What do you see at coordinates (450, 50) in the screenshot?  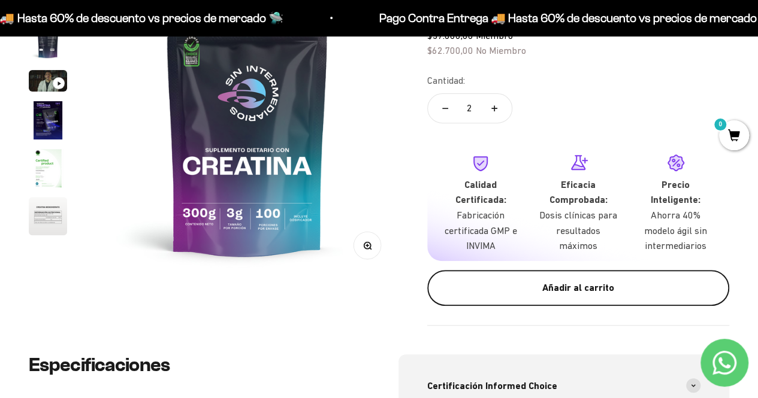 I see `span: $62.700,00` at bounding box center [450, 50].